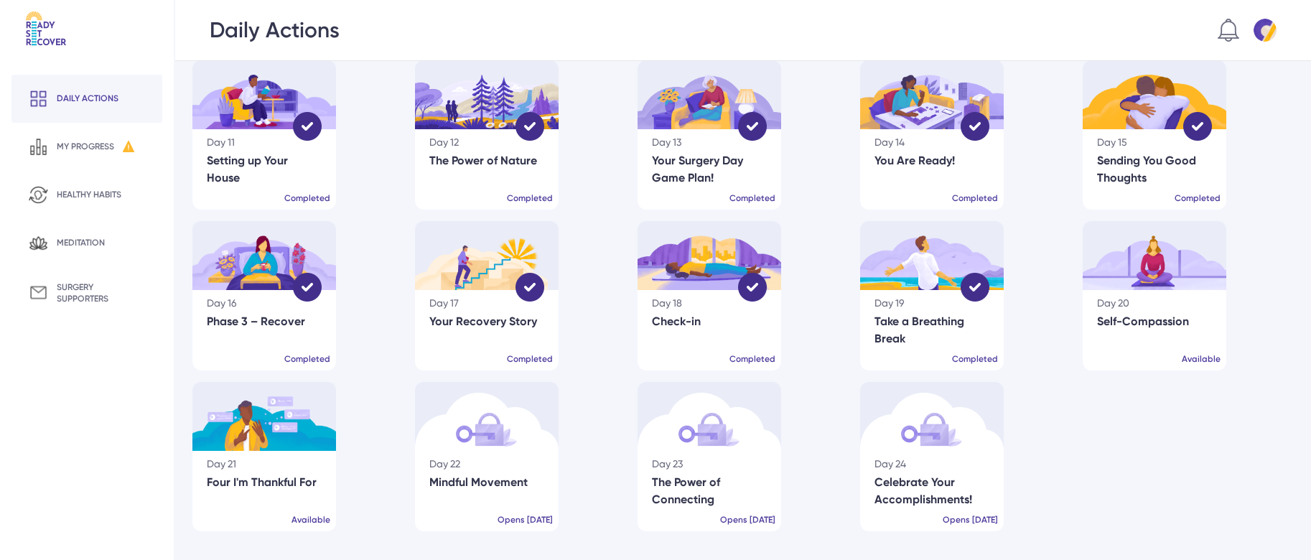  Describe the element at coordinates (87, 98) in the screenshot. I see `a: Daily action icn Daily actions` at that location.